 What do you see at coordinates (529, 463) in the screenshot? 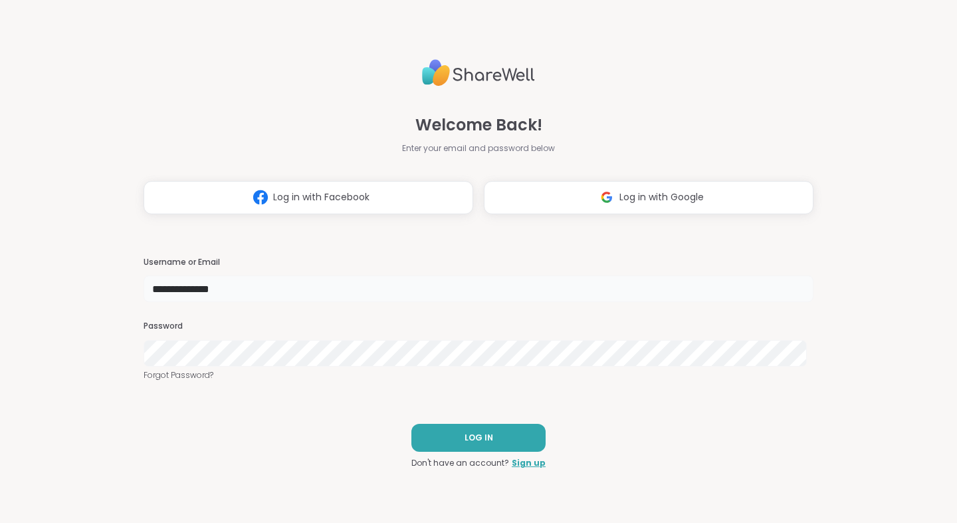
I see `a: Sign up` at bounding box center [529, 463].